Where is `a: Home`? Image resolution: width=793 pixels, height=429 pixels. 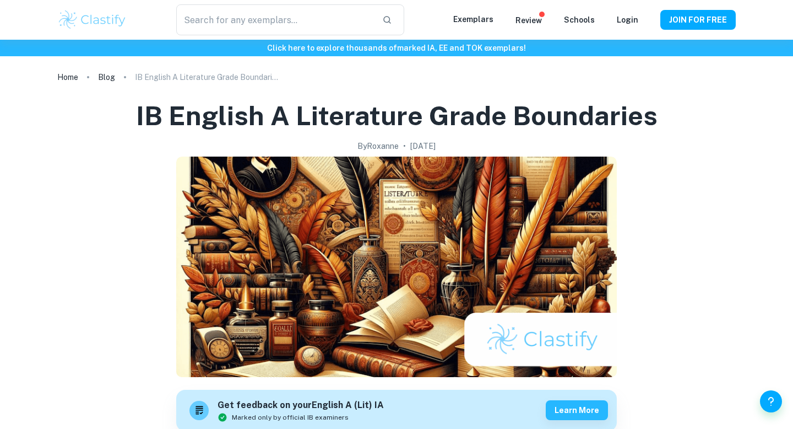 a: Home is located at coordinates (68, 77).